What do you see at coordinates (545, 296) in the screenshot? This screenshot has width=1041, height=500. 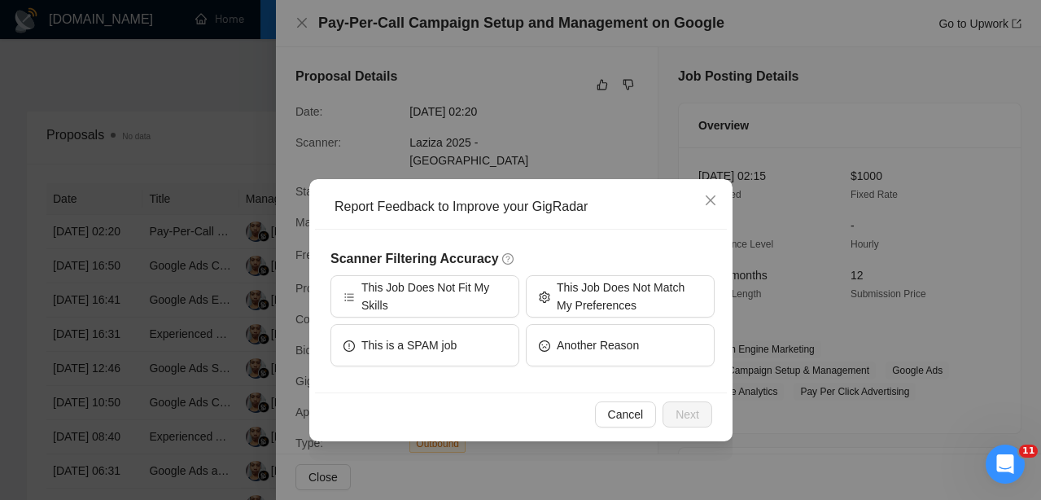 I see `span: setting` at bounding box center [545, 296].